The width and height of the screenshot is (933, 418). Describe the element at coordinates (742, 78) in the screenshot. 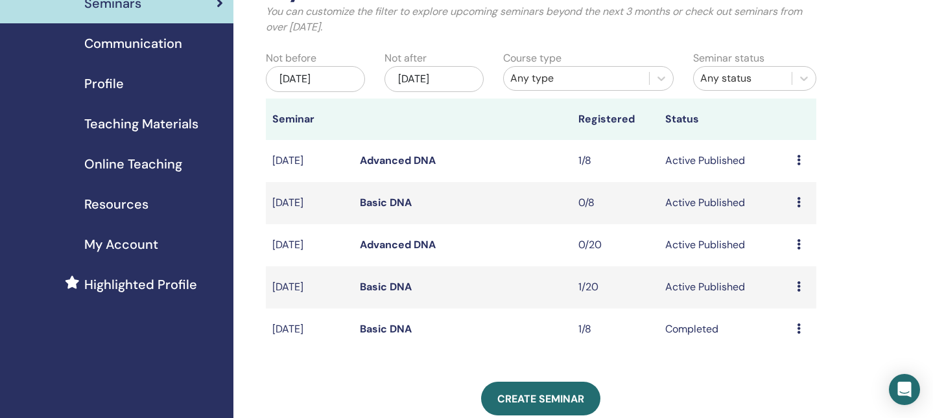

I see `div: Any status` at that location.